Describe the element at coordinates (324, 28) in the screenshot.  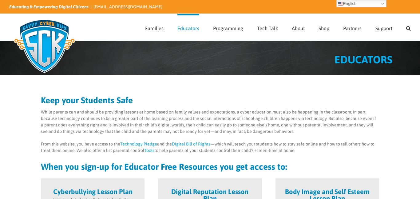
I see `span: Shop` at that location.